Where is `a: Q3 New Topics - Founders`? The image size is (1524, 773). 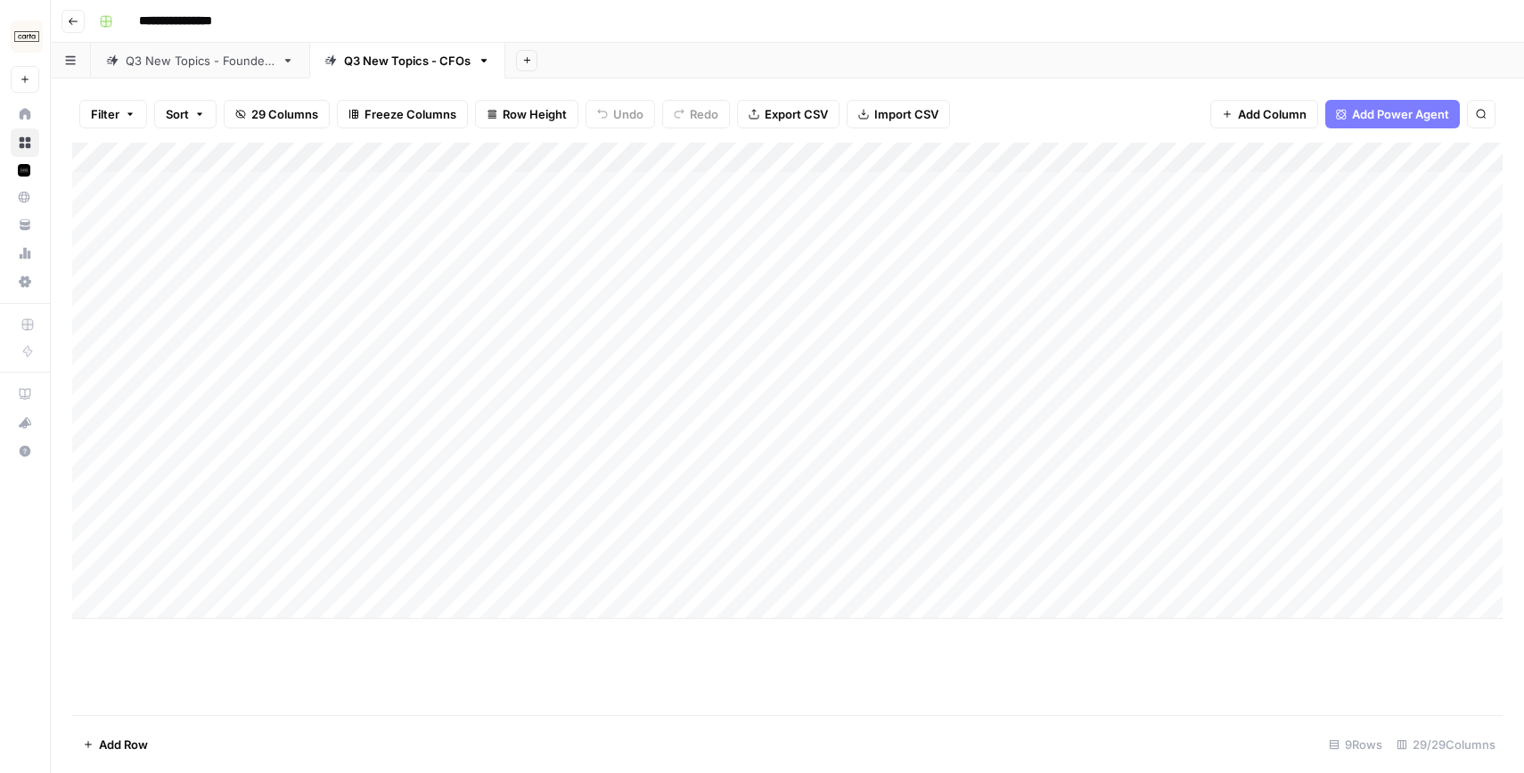
a: Q3 New Topics - Founders is located at coordinates (200, 61).